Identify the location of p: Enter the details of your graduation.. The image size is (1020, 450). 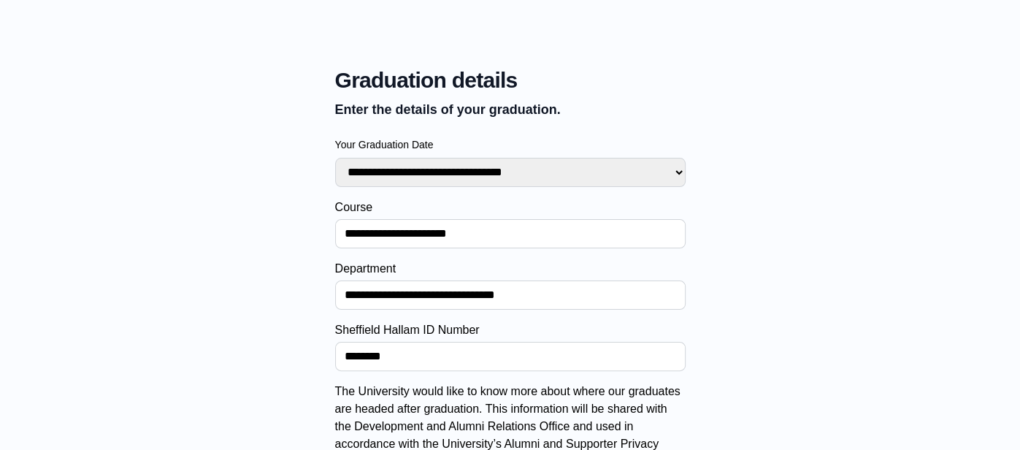
(511, 110).